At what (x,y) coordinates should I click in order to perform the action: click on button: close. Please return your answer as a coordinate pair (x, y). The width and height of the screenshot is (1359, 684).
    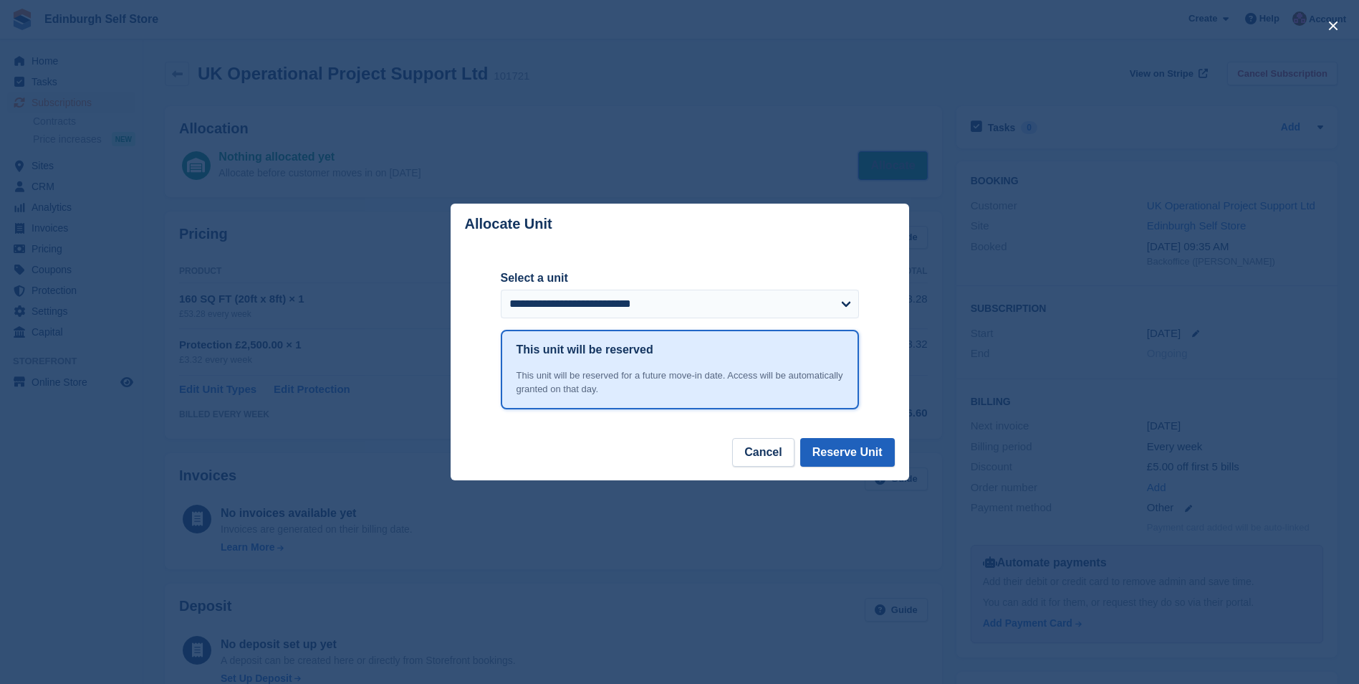
    Looking at the image, I should click on (1333, 26).